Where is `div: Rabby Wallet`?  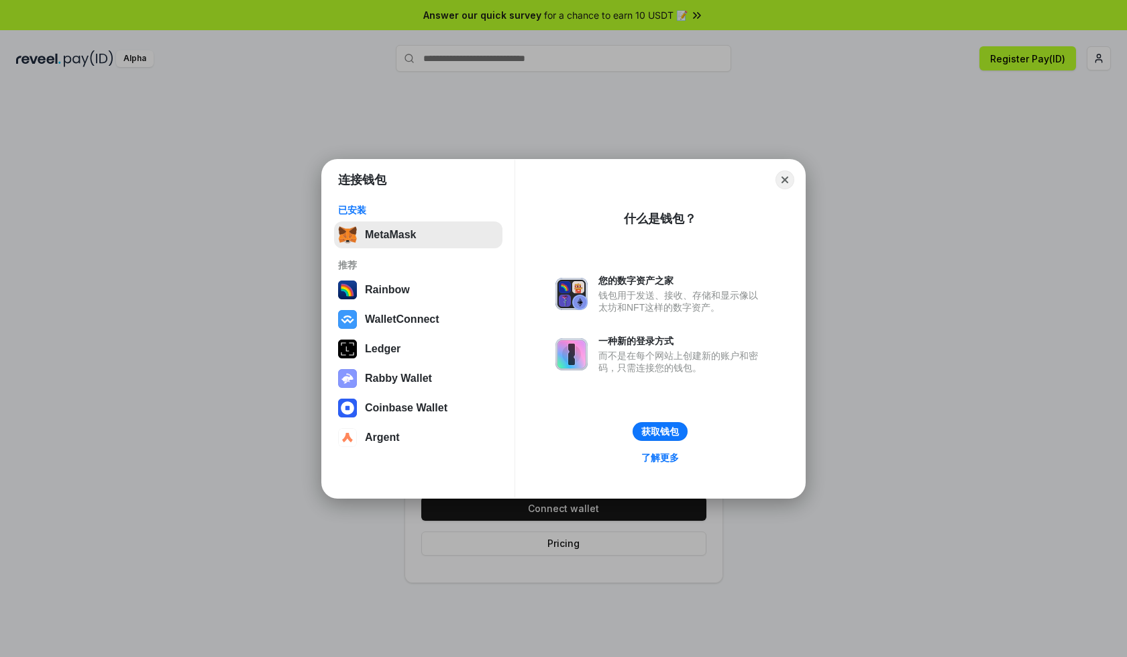
div: Rabby Wallet is located at coordinates (398, 378).